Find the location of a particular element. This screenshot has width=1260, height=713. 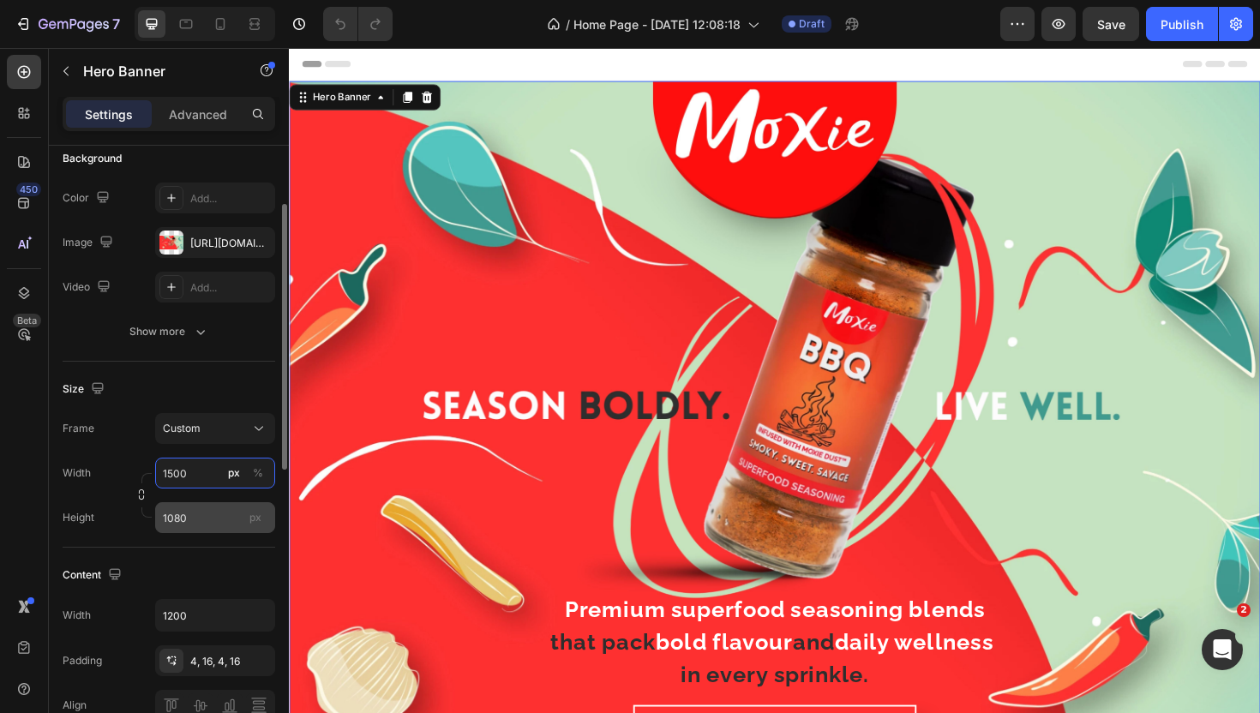

button: Save is located at coordinates (1111, 24).